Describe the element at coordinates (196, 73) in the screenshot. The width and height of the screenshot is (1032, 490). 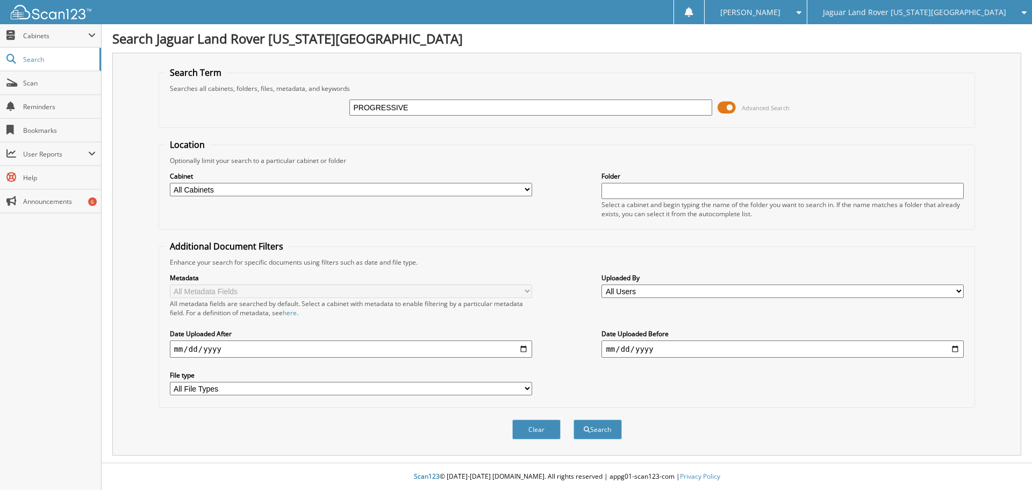
I see `legend: Search Term` at that location.